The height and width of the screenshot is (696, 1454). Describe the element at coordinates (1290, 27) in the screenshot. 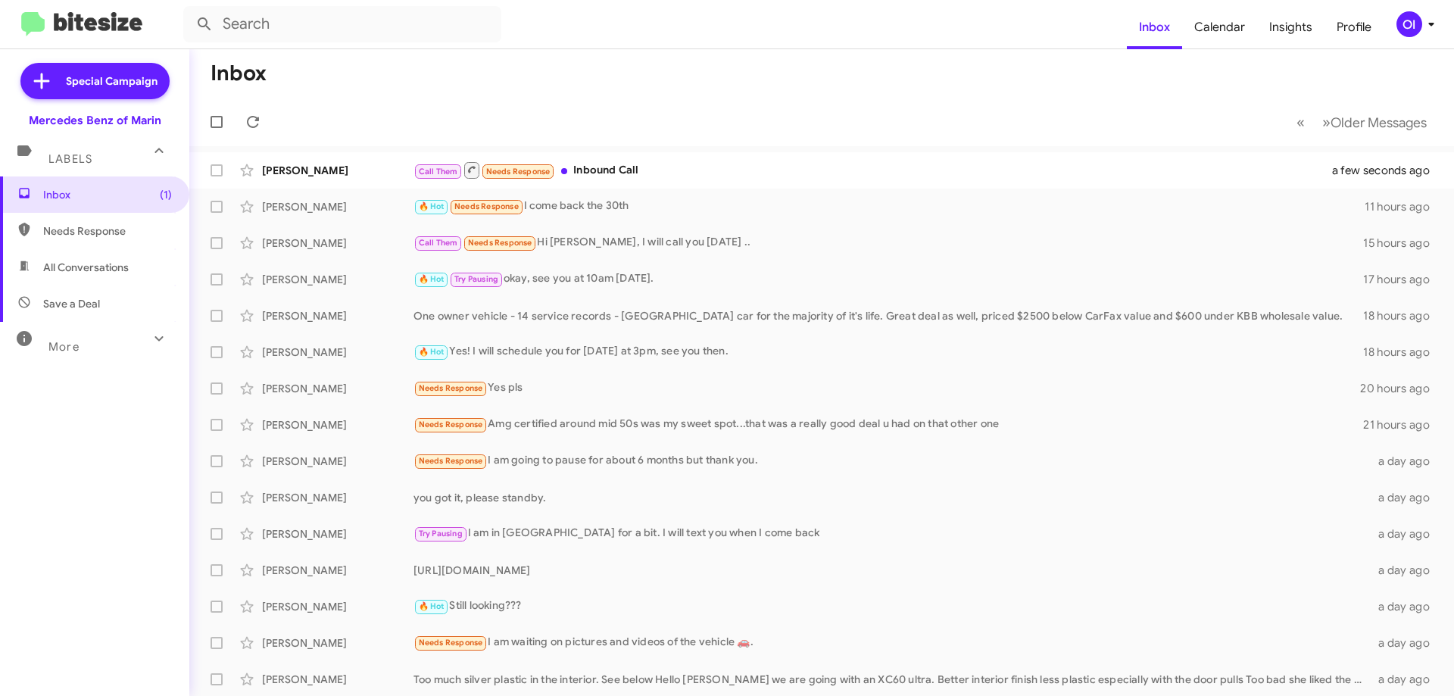

I see `span: Insights` at that location.